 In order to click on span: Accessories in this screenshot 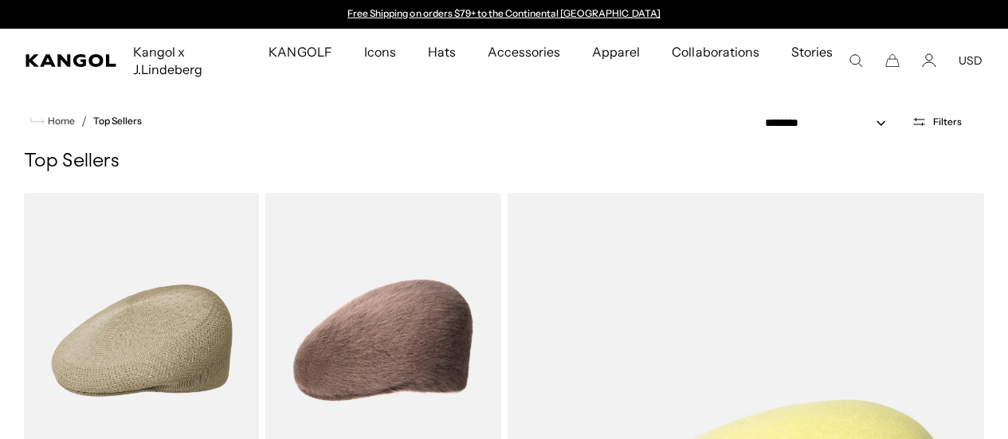, I will do `click(524, 52)`.